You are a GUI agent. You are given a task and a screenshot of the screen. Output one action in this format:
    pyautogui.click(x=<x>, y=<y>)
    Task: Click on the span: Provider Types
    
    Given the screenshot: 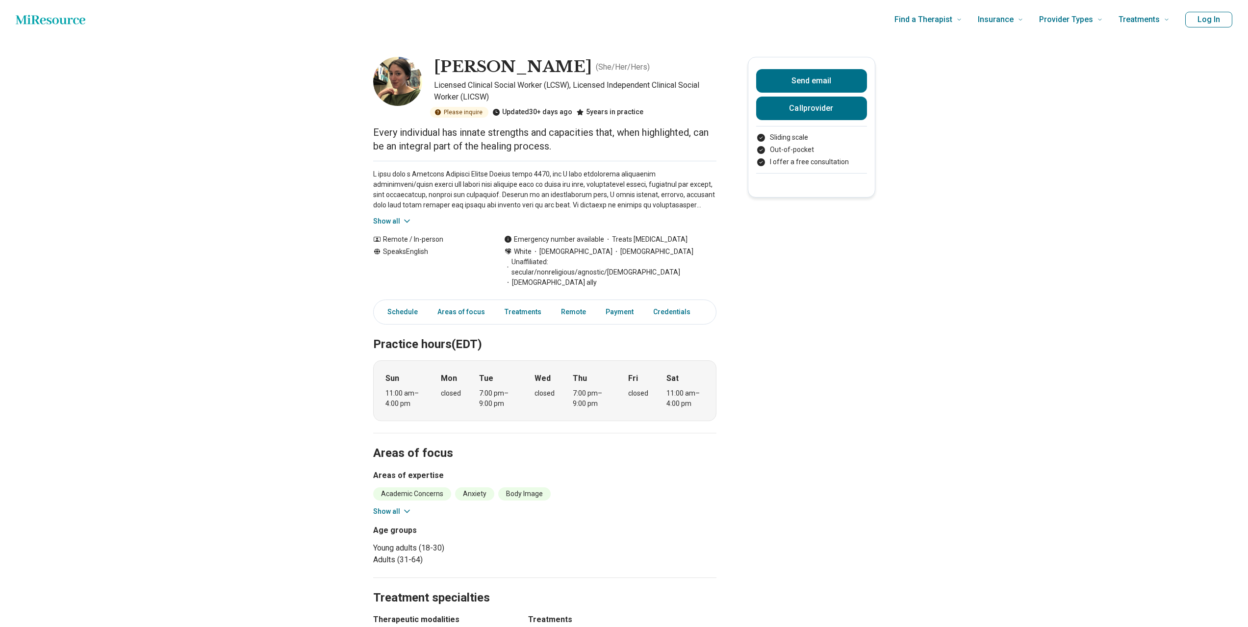 What is the action you would take?
    pyautogui.click(x=1066, y=20)
    